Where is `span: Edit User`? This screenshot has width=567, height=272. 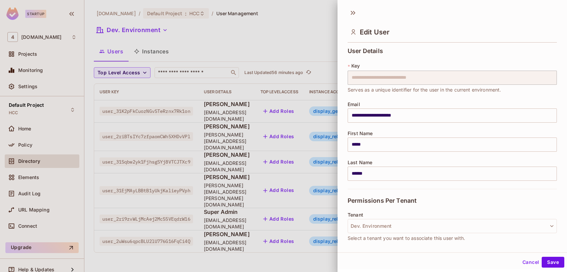
span: Edit User is located at coordinates (375, 32).